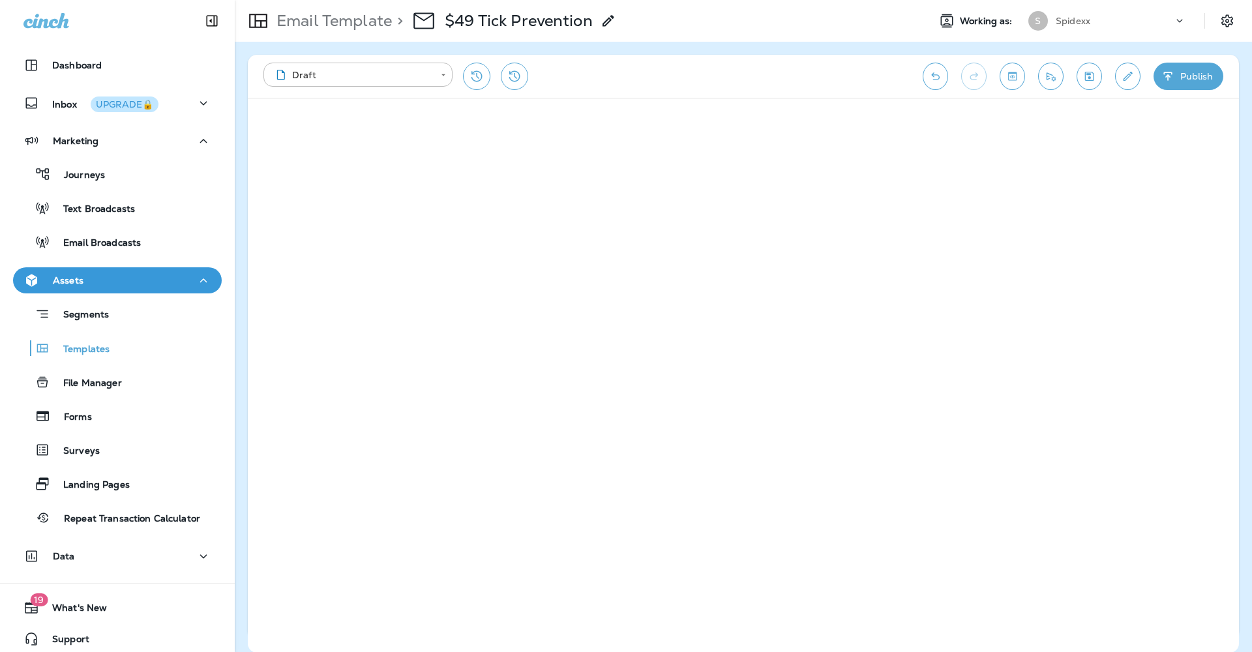  I want to click on button: UPGRADE🔒, so click(125, 104).